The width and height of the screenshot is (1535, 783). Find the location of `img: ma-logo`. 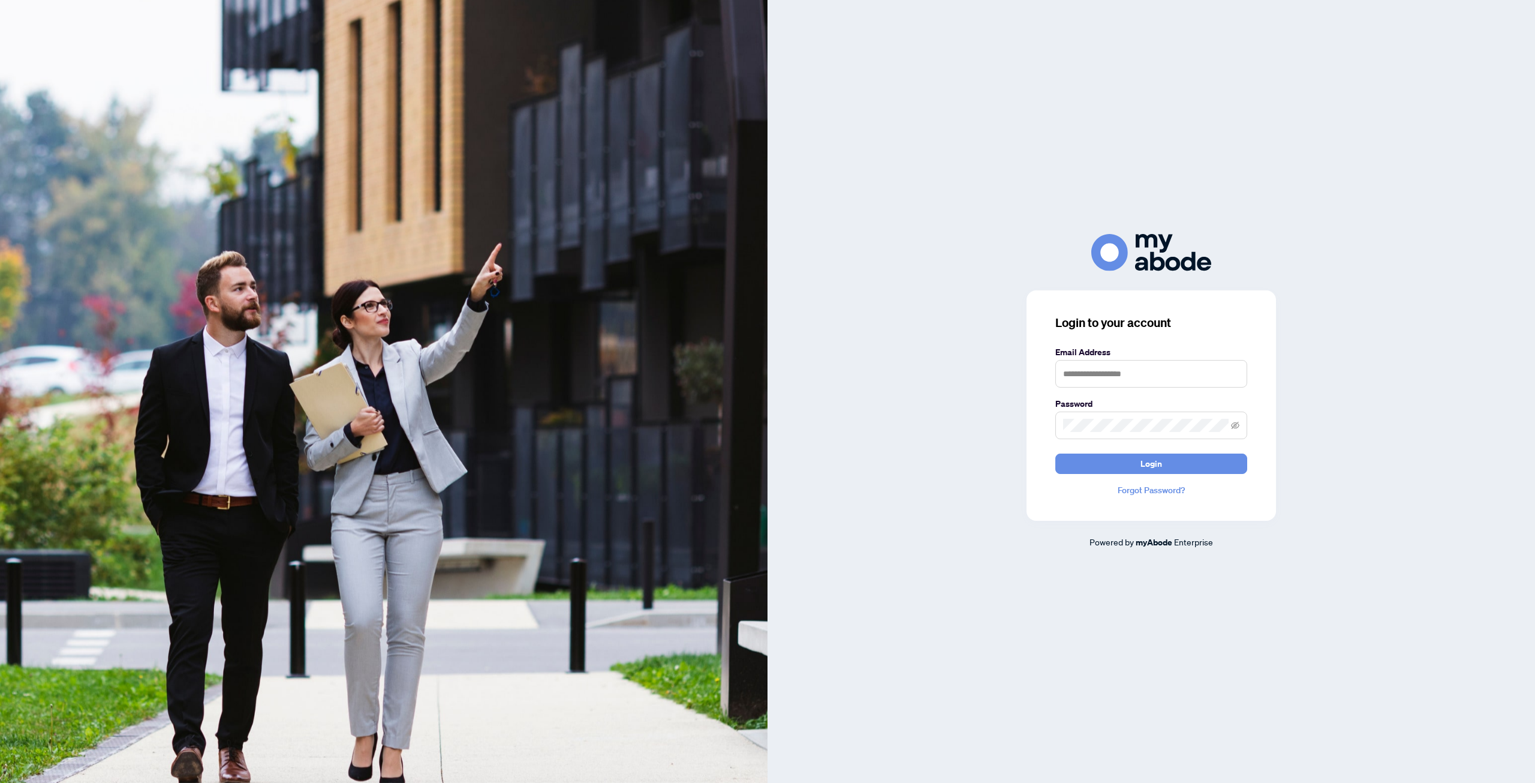

img: ma-logo is located at coordinates (1152, 252).